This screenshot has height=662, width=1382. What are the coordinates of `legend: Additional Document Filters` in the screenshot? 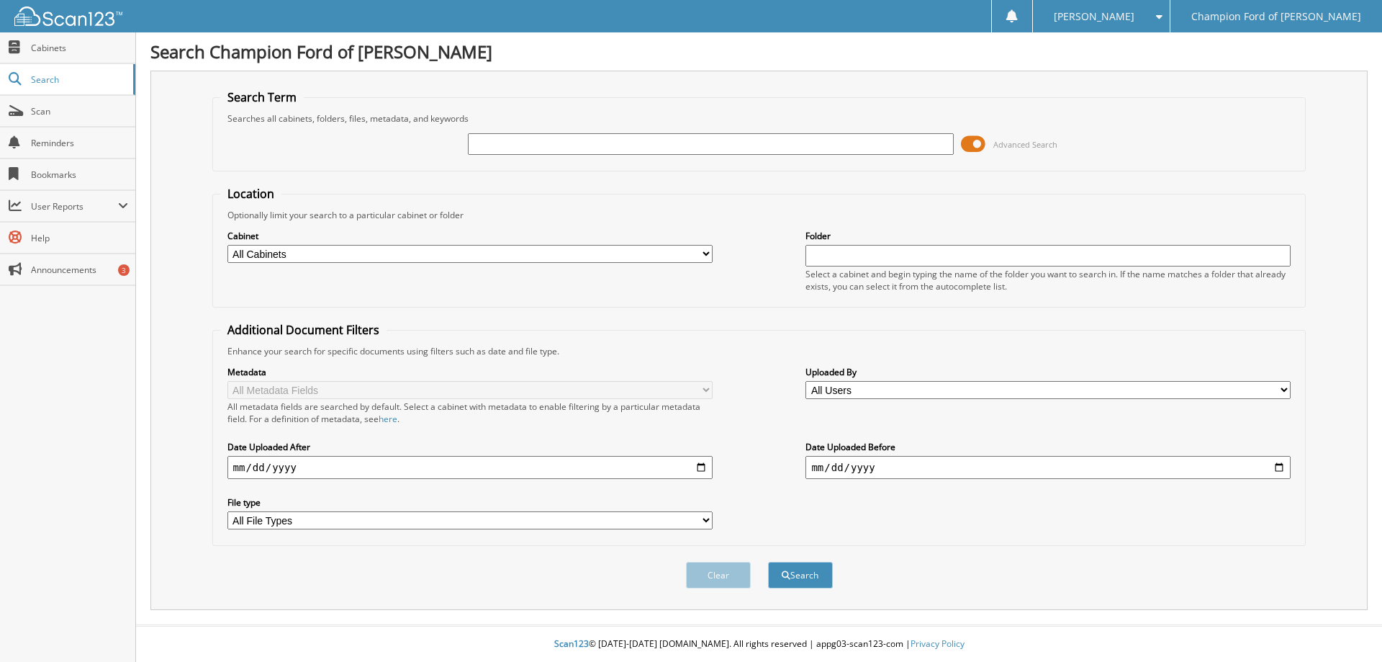 It's located at (303, 330).